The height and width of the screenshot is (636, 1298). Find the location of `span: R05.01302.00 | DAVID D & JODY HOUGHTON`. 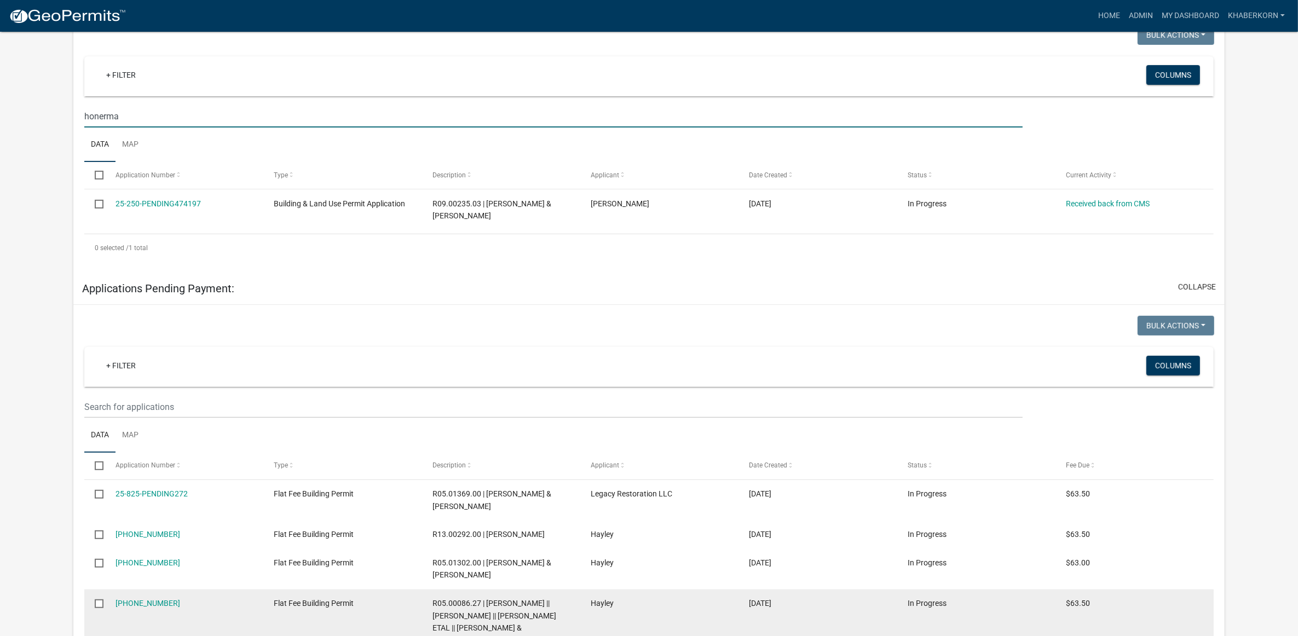

span: R05.01302.00 | DAVID D & JODY HOUGHTON is located at coordinates (492, 569).